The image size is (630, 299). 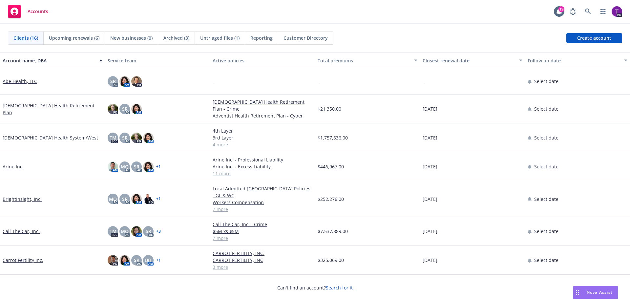 What do you see at coordinates (331, 260) in the screenshot?
I see `span: $325,069.00` at bounding box center [331, 260].